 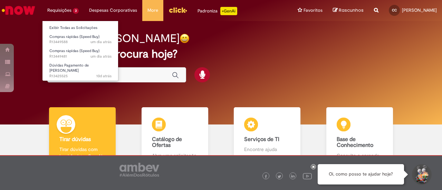 What do you see at coordinates (422, 175) in the screenshot?
I see `button: Iniciar Conversa de Suporte` at bounding box center [422, 175].